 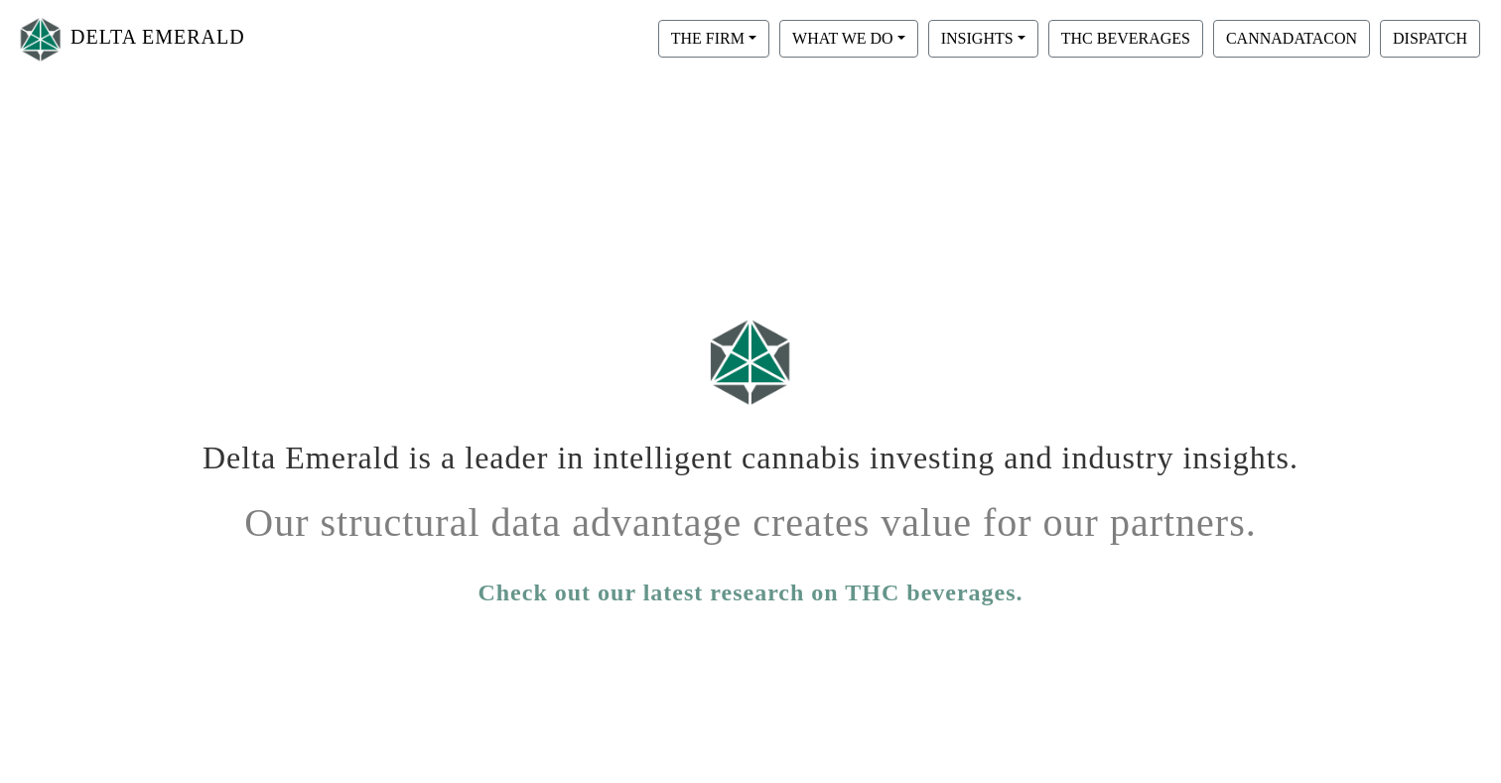 What do you see at coordinates (751, 450) in the screenshot?
I see `h1: Delta Emerald is a leader in intelligent cannabis investing and industry insights.` at bounding box center [751, 450].